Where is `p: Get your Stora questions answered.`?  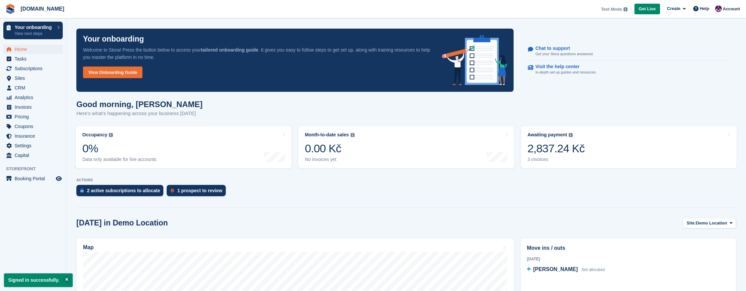
p: Get your Stora questions answered. is located at coordinates (565, 54).